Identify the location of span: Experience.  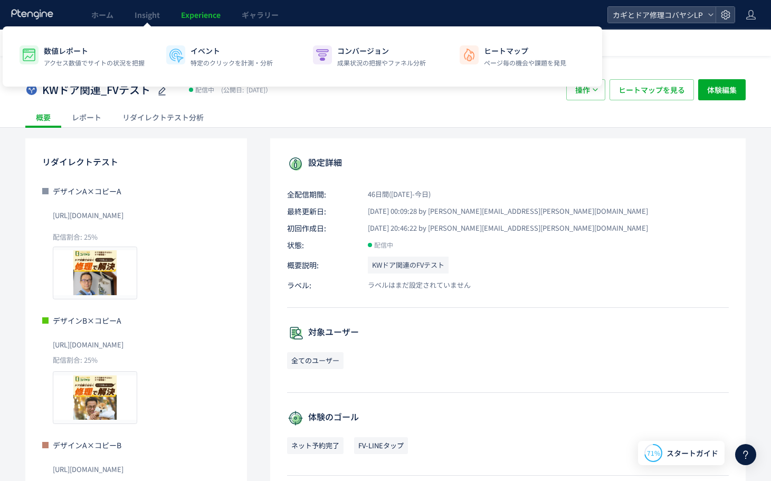
(201, 15).